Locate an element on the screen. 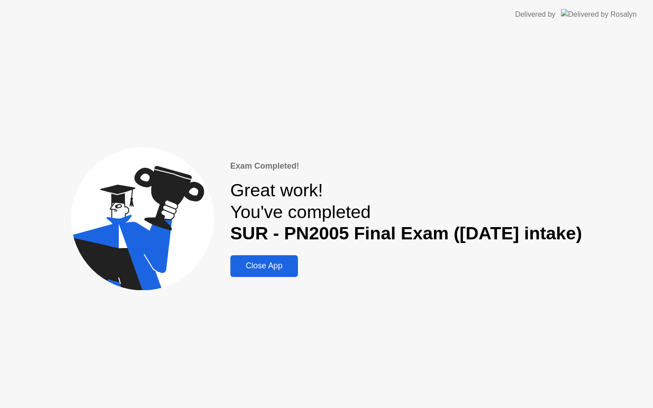  img: Delivered by Rosalyn is located at coordinates (599, 14).